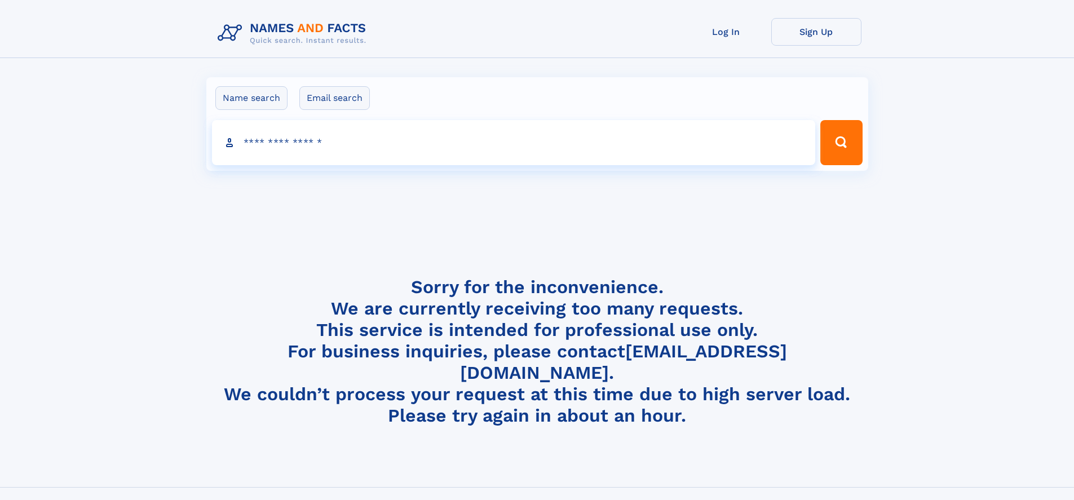 This screenshot has width=1074, height=500. What do you see at coordinates (514, 143) in the screenshot?
I see `input: search input` at bounding box center [514, 143].